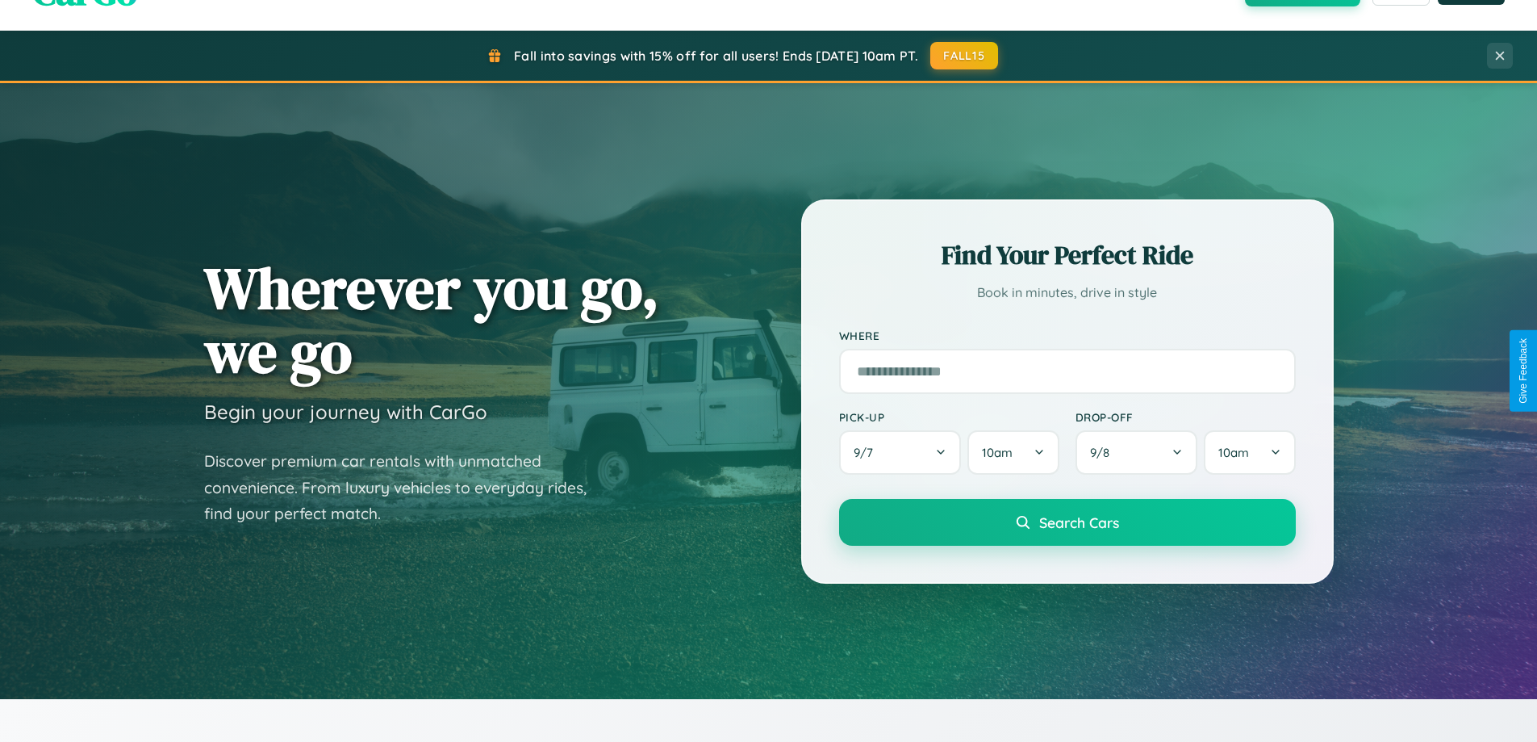  What do you see at coordinates (345, 412) in the screenshot?
I see `h3: Begin your journey with CarGo` at bounding box center [345, 412].